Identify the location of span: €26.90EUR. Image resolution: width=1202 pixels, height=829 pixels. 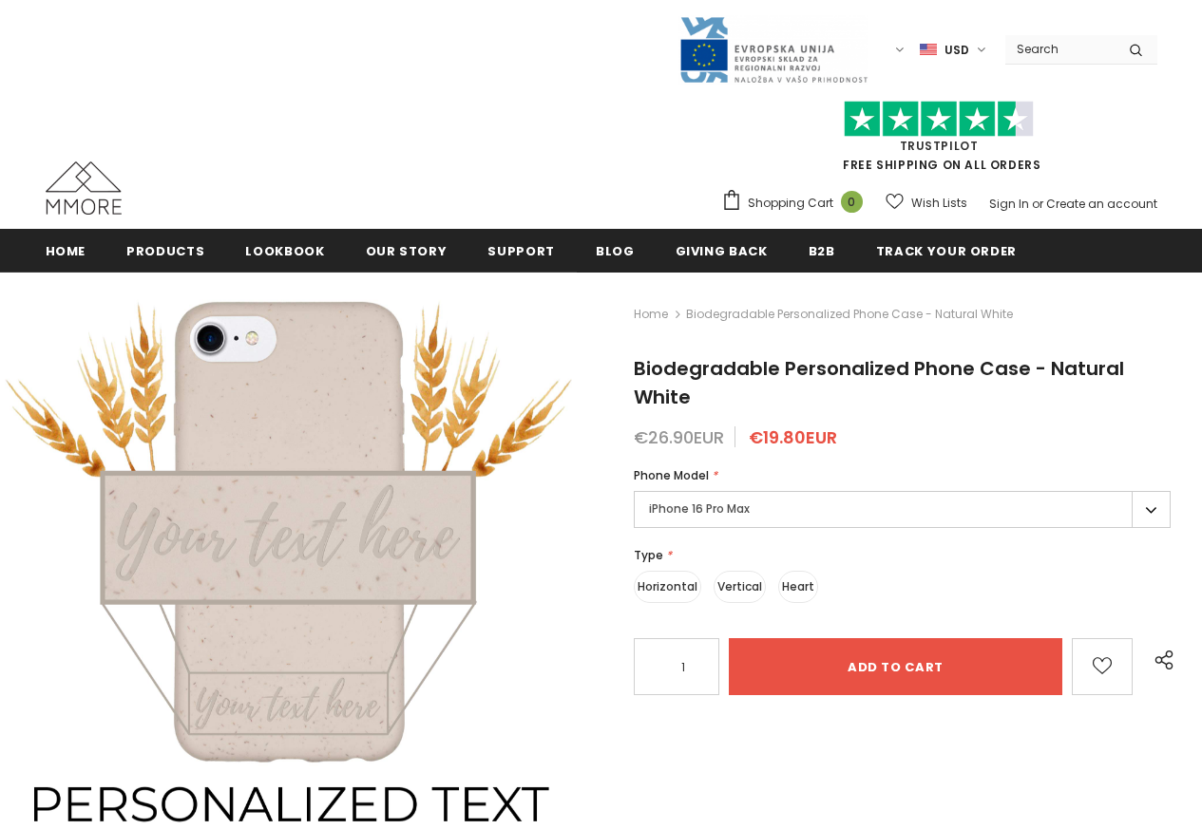
(678, 437).